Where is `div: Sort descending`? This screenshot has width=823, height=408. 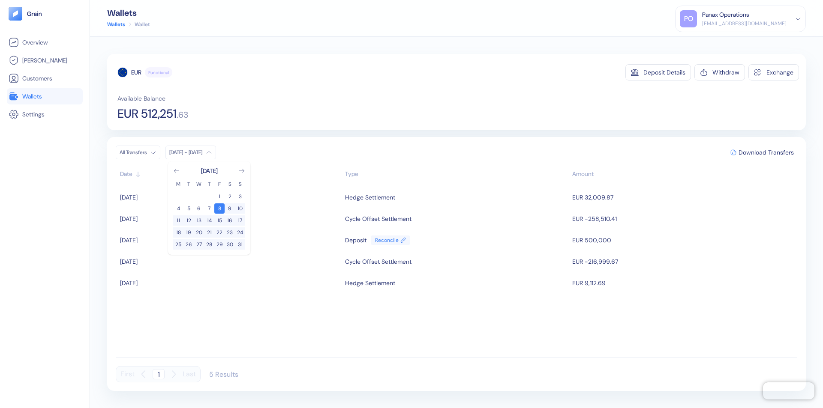 div: Sort descending is located at coordinates (682, 174).